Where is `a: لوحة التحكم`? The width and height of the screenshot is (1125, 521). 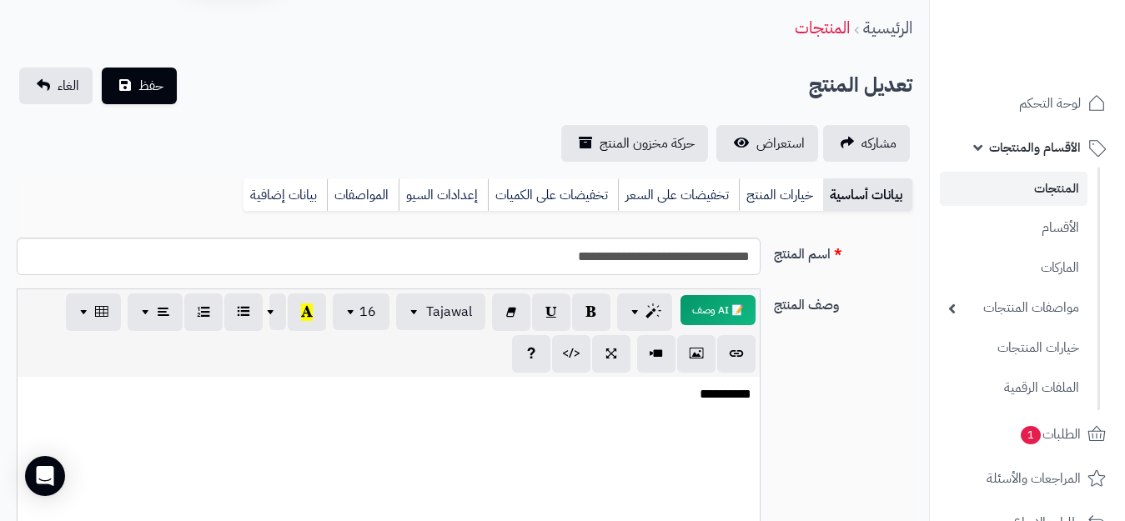 a: لوحة التحكم is located at coordinates (1028, 103).